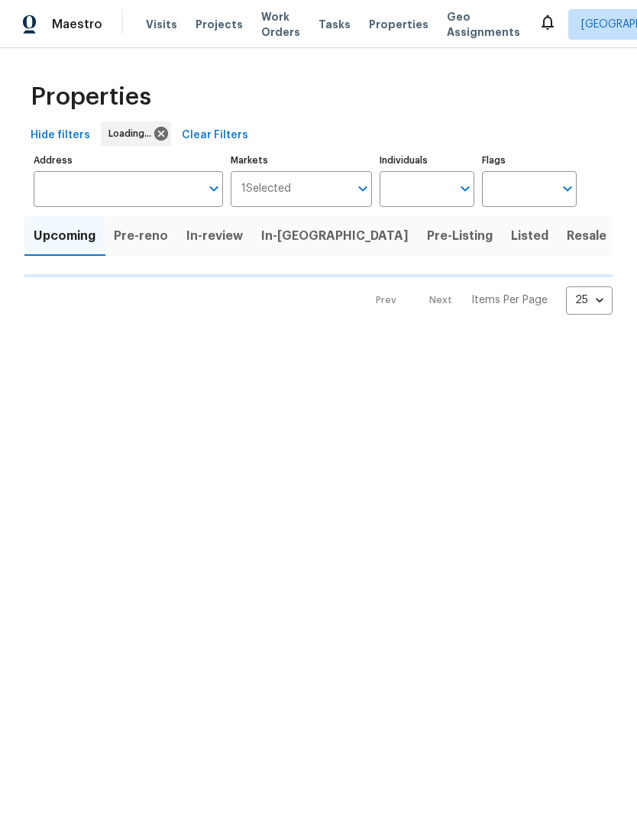  I want to click on nav: Pagination Navigation, so click(487, 300).